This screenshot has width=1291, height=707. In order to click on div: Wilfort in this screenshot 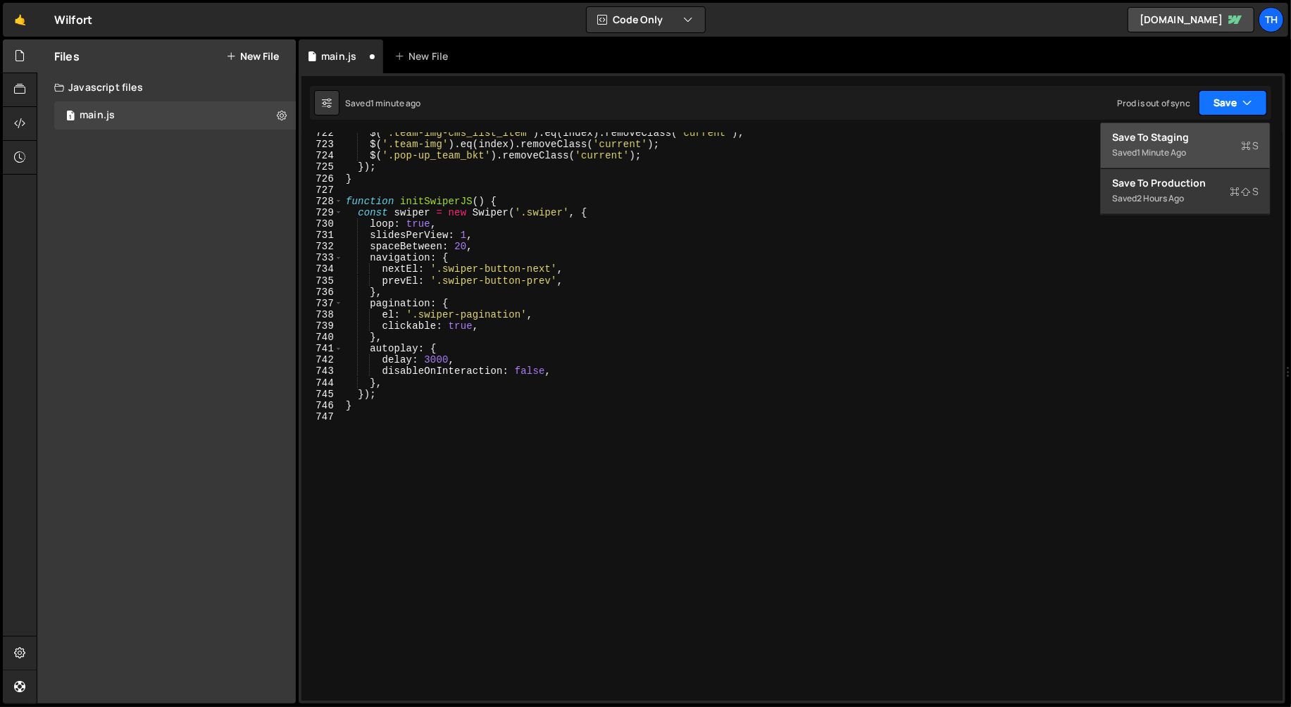, I will do `click(73, 20)`.